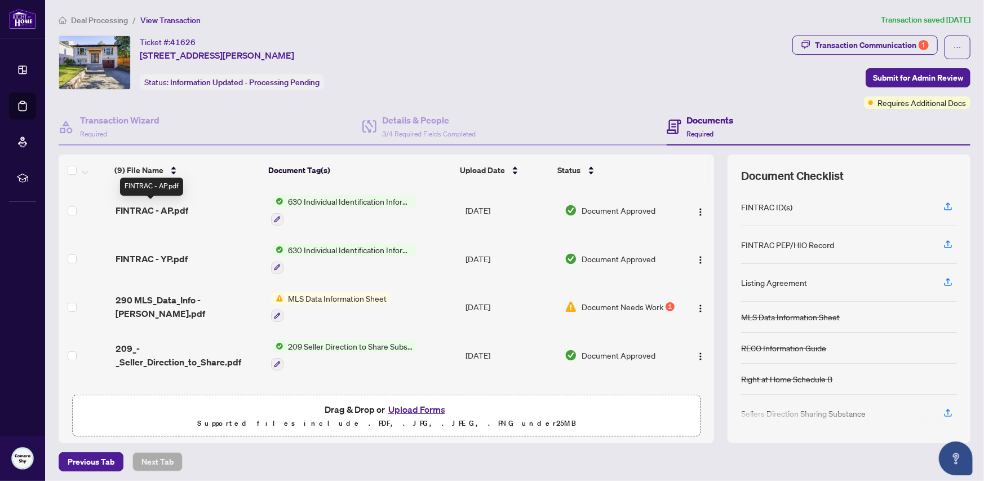 The image size is (984, 481). Describe the element at coordinates (872, 45) in the screenshot. I see `div: Transaction Communication` at that location.